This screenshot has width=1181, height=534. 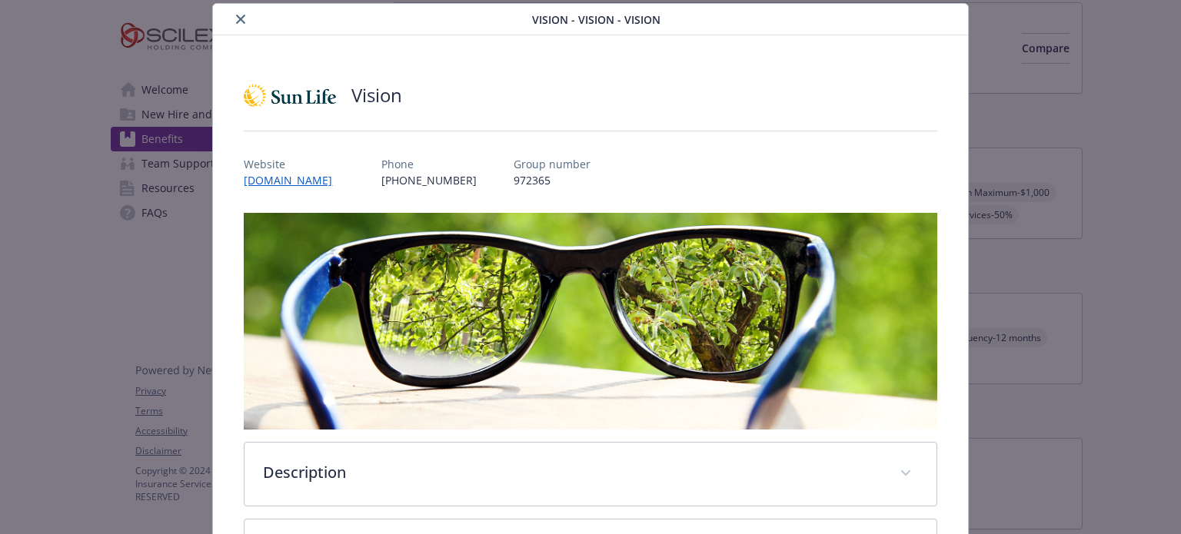 What do you see at coordinates (294, 164) in the screenshot?
I see `p: Website` at bounding box center [294, 164].